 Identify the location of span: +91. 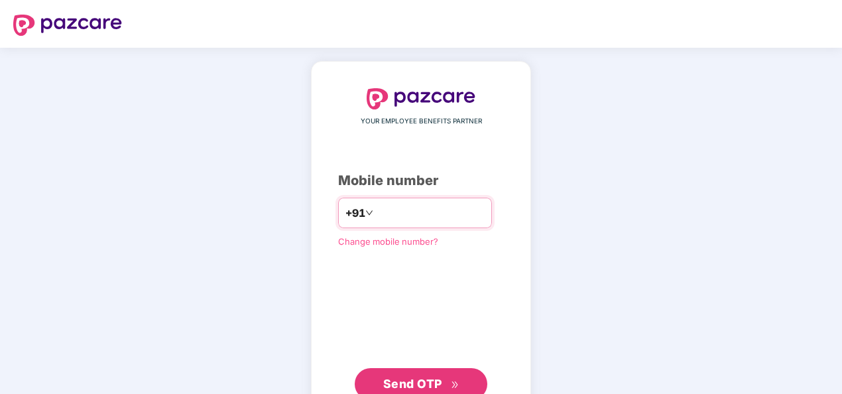
(356, 213).